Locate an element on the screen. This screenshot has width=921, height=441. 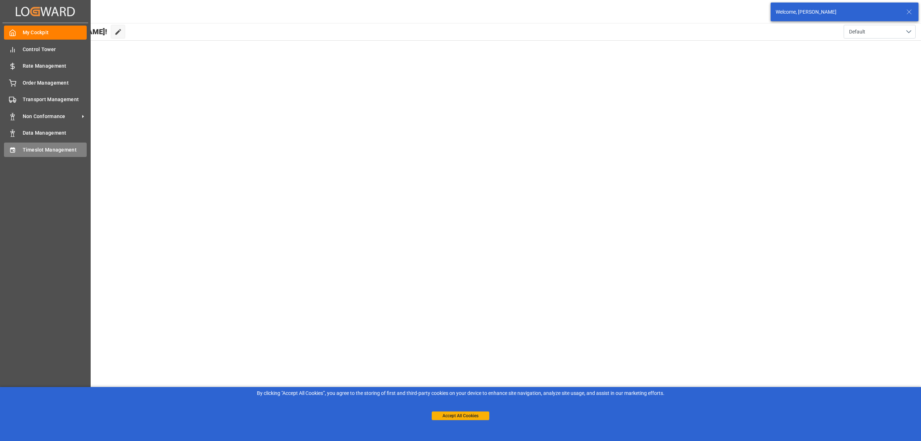
a: Timeslot Management is located at coordinates (45, 149).